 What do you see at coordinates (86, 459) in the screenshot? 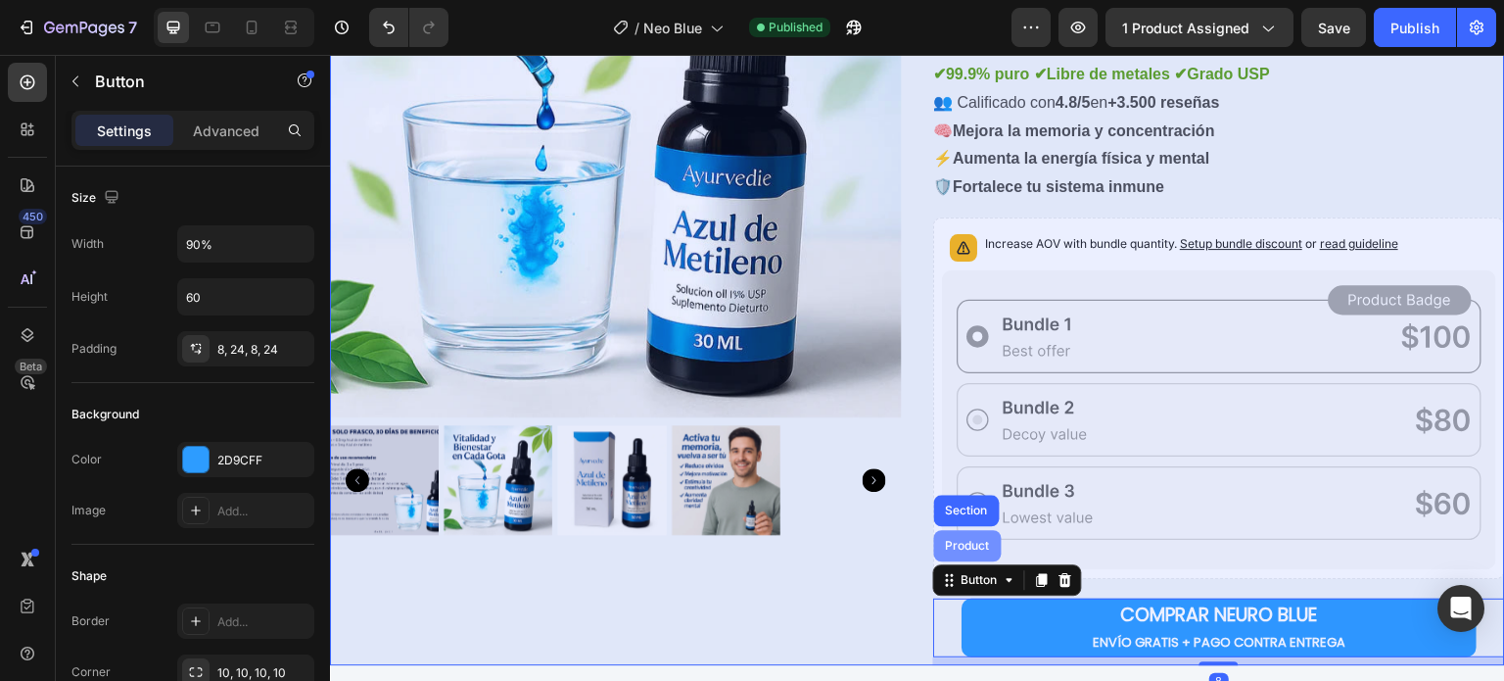
I see `div: Color` at bounding box center [86, 459].